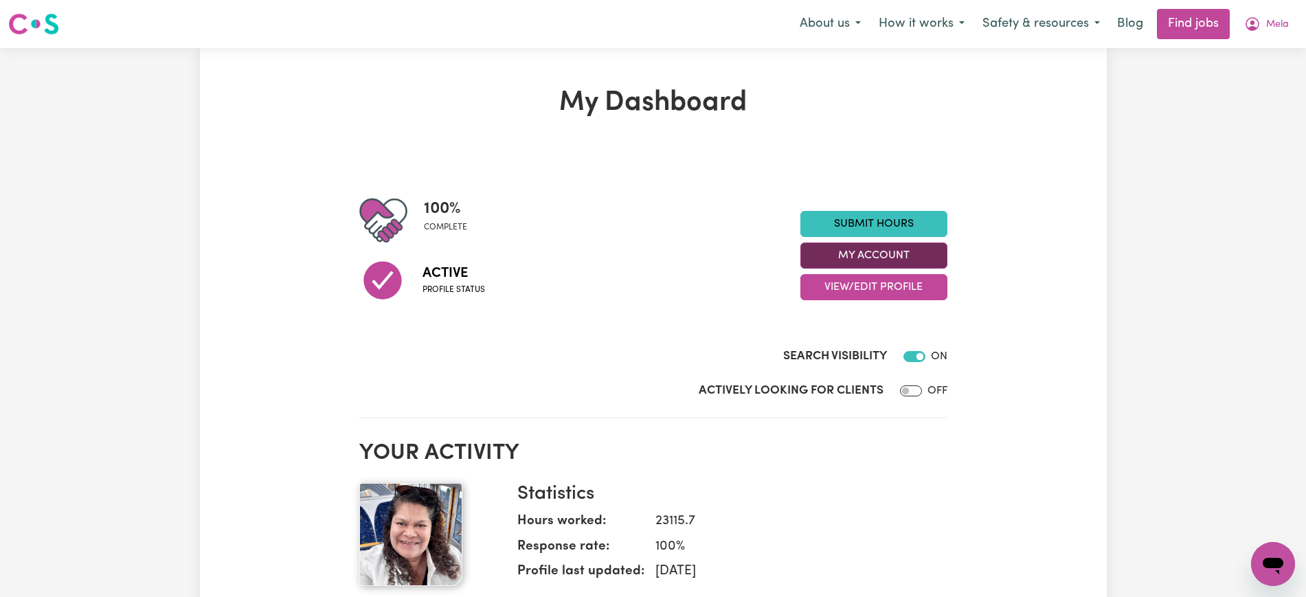  What do you see at coordinates (451, 220) in the screenshot?
I see `div: Profile completeness: 100%` at bounding box center [451, 220].